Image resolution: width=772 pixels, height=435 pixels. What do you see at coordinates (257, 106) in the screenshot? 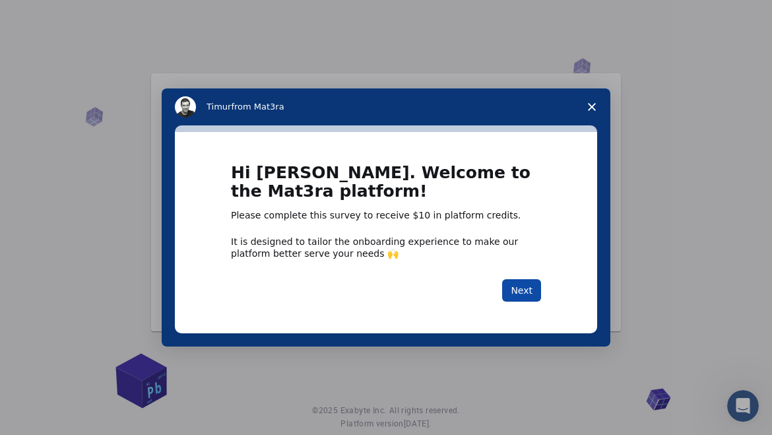
I see `span: from Mat3ra` at bounding box center [257, 106].